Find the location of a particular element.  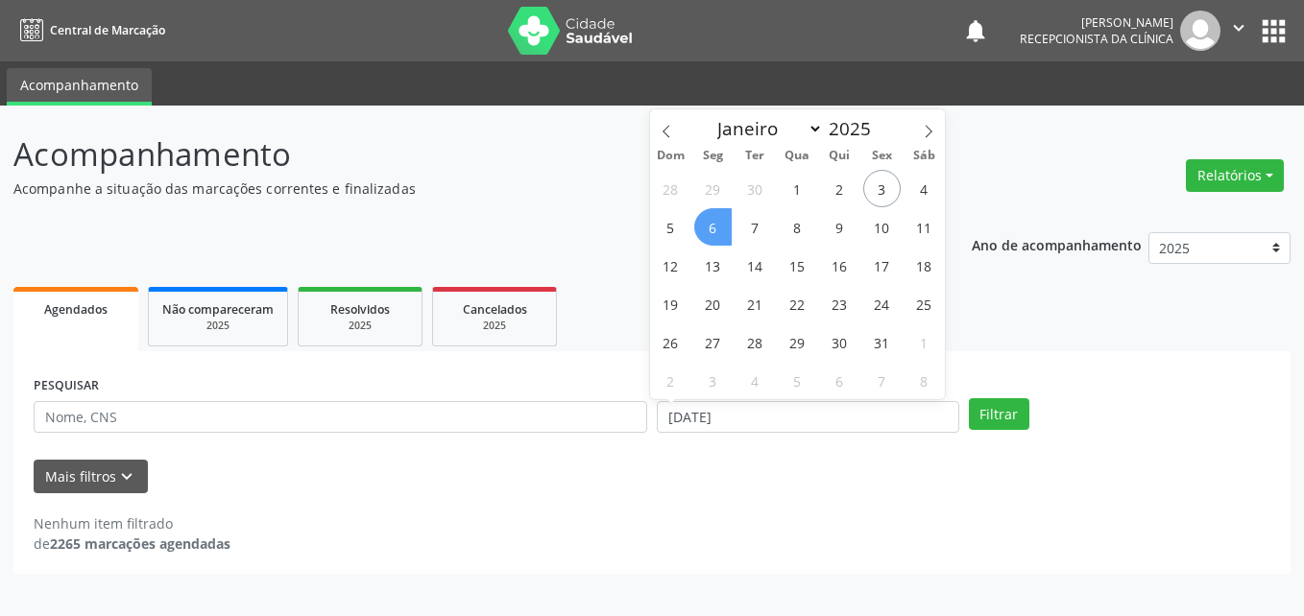

span: Outubro 8, 2025 is located at coordinates (797, 227).